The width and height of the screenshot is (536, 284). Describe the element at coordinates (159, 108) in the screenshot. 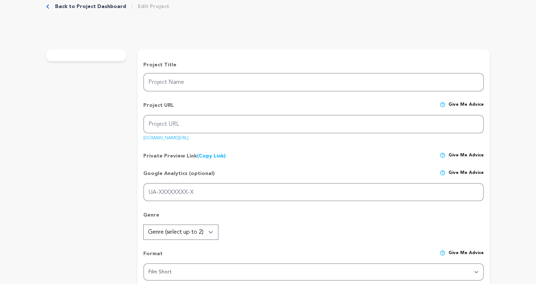

I see `p: Project URL` at that location.